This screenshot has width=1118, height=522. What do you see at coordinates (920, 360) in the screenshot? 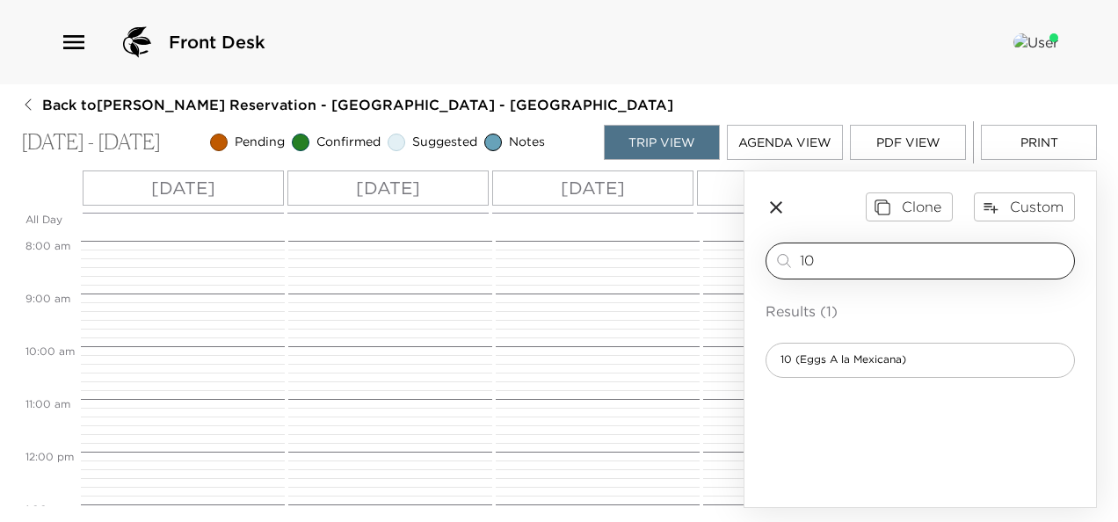
I see `div: 10 (Eggs A la Mexicana)` at bounding box center [920, 360].